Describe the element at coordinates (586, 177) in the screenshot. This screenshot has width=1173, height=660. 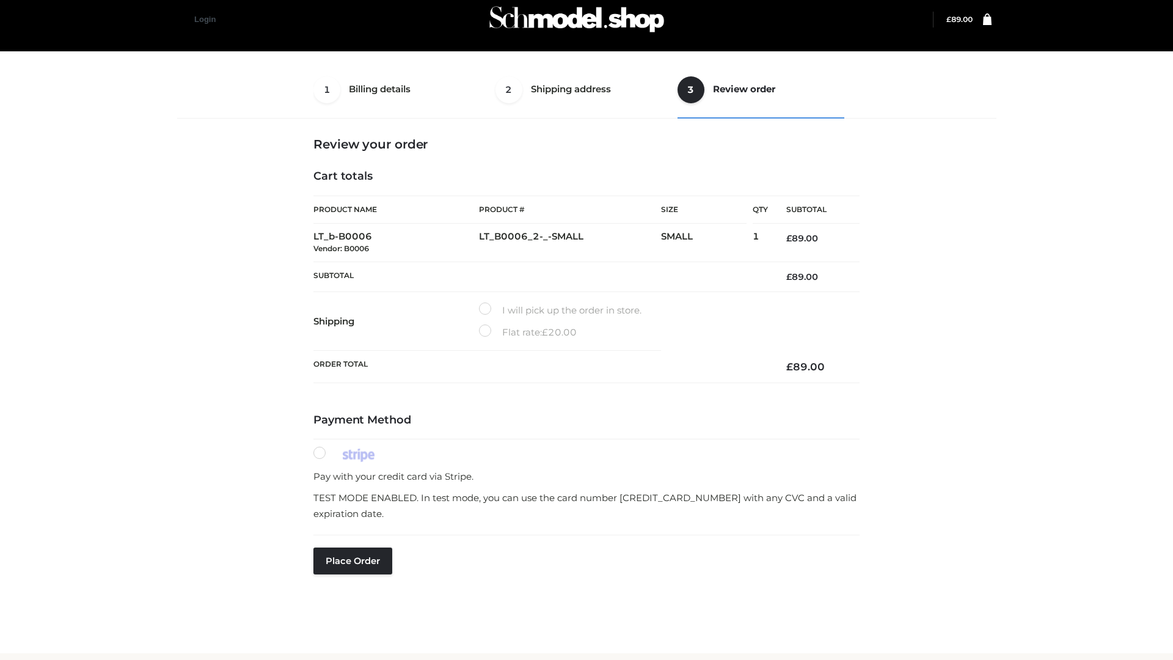
I see `h4: Cart totals` at that location.